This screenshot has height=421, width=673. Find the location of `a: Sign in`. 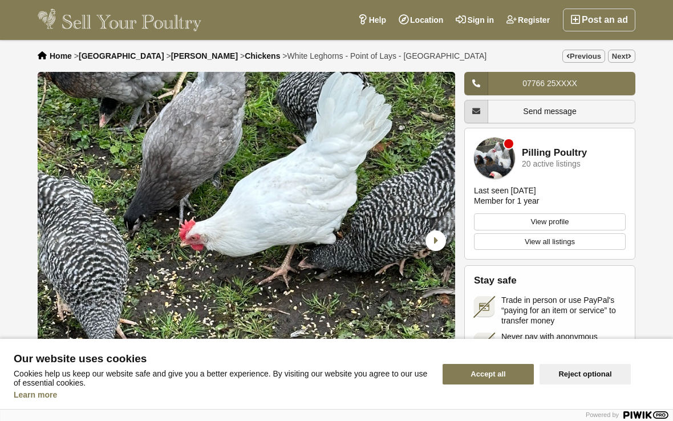

a: Sign in is located at coordinates (474, 20).